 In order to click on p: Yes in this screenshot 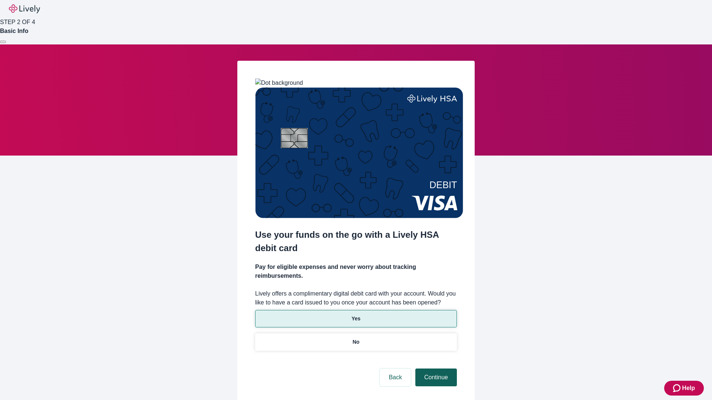, I will do `click(356, 319)`.